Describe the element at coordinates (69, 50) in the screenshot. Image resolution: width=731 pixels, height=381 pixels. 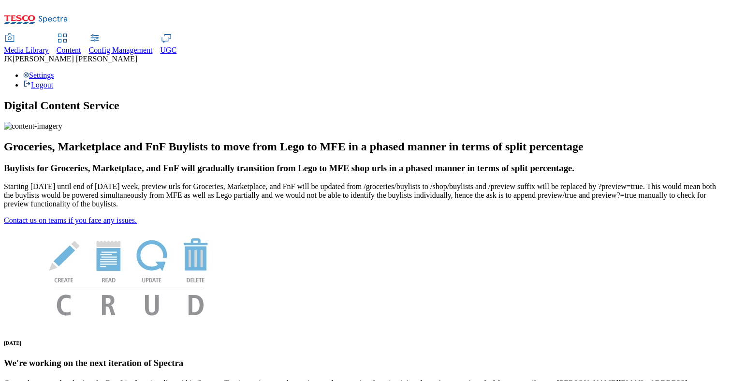
I see `span: Content` at that location.